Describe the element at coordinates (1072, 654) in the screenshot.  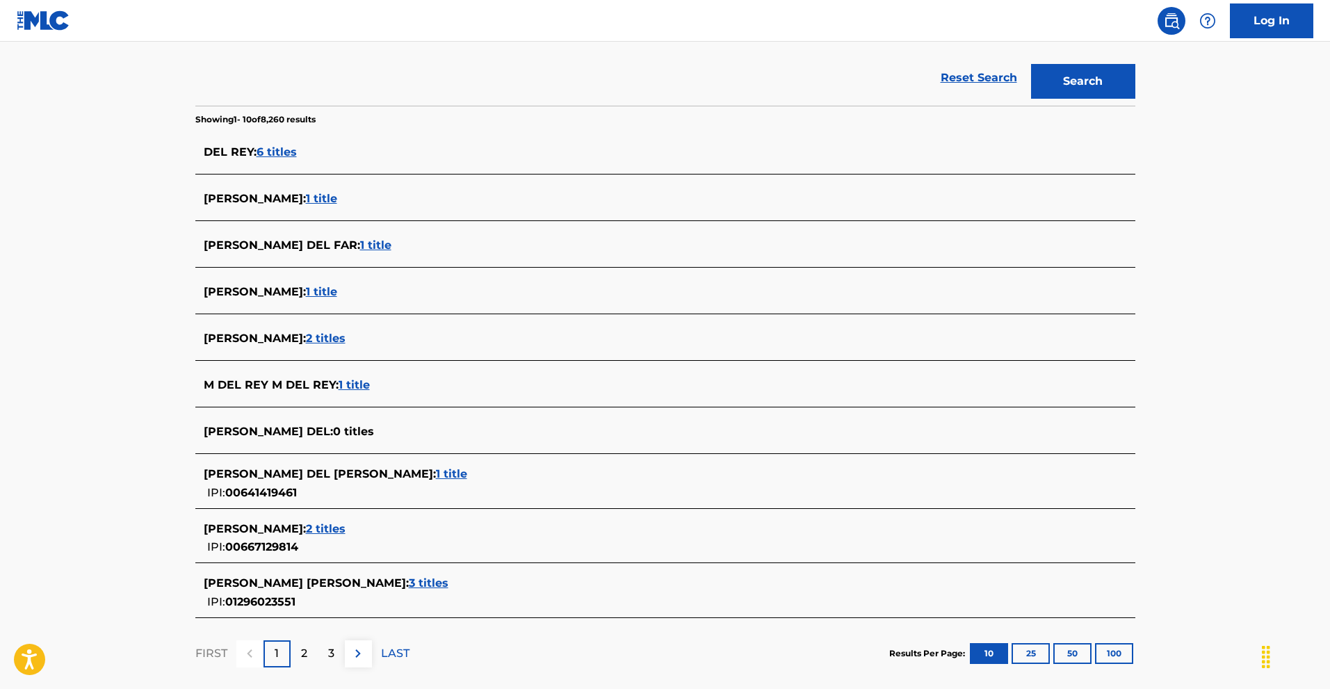
I see `button: 50` at that location.